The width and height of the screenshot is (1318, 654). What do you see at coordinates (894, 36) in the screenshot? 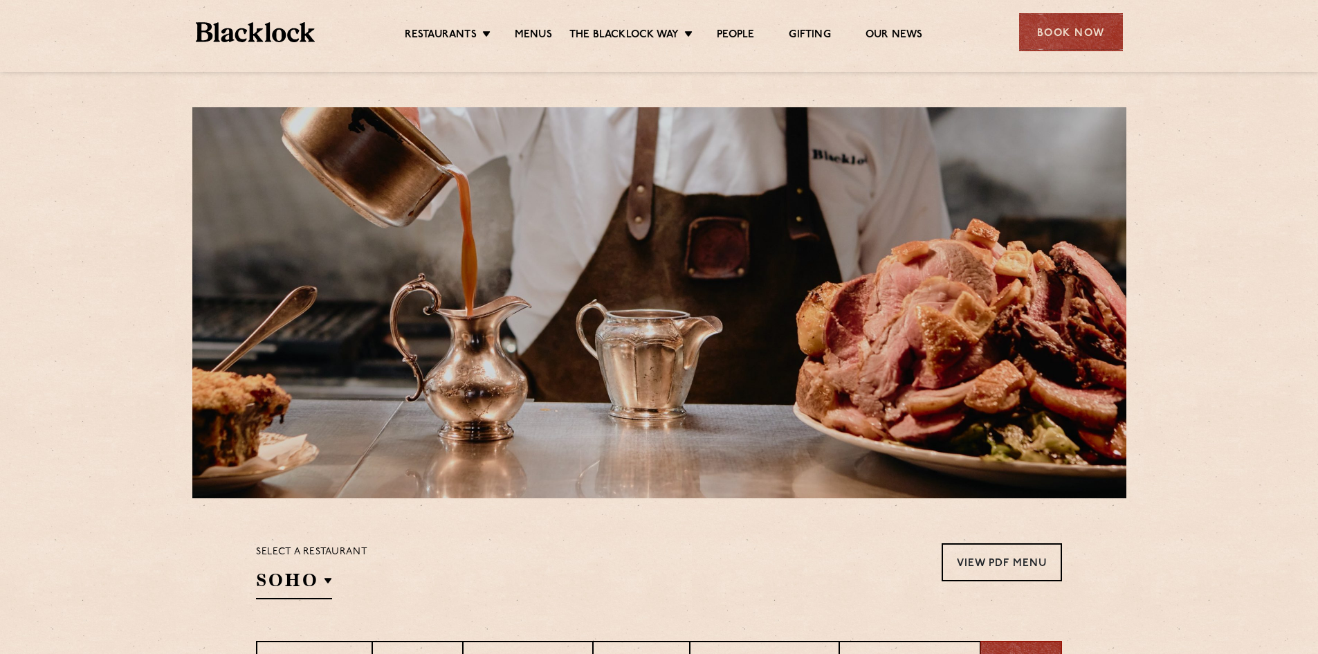
I see `a: Our News` at bounding box center [894, 36].